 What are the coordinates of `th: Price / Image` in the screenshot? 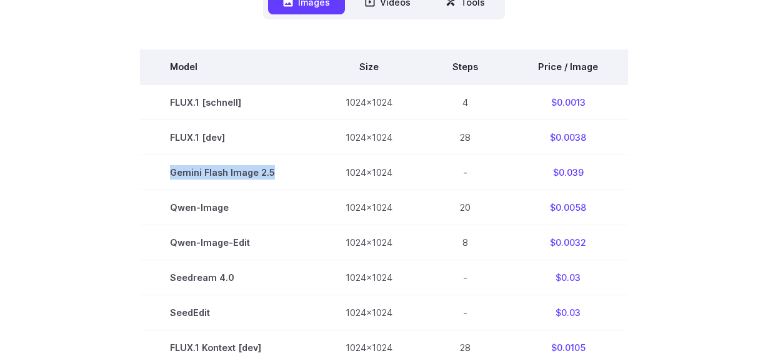 It's located at (568, 67).